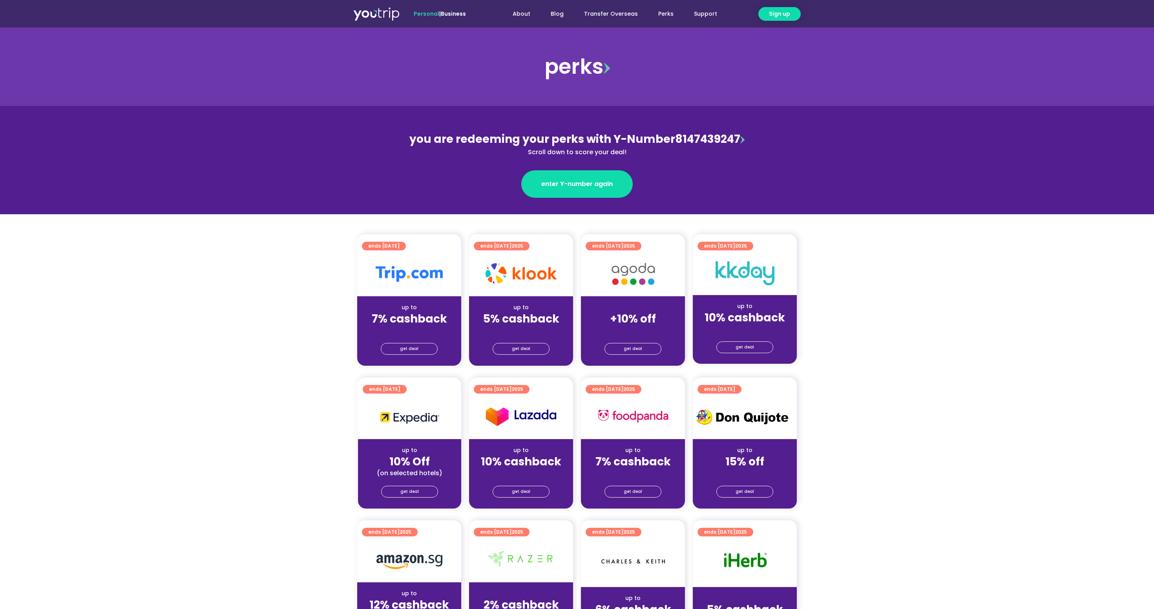 Image resolution: width=1154 pixels, height=609 pixels. What do you see at coordinates (577, 184) in the screenshot?
I see `a: enter Y-number again` at bounding box center [577, 184].